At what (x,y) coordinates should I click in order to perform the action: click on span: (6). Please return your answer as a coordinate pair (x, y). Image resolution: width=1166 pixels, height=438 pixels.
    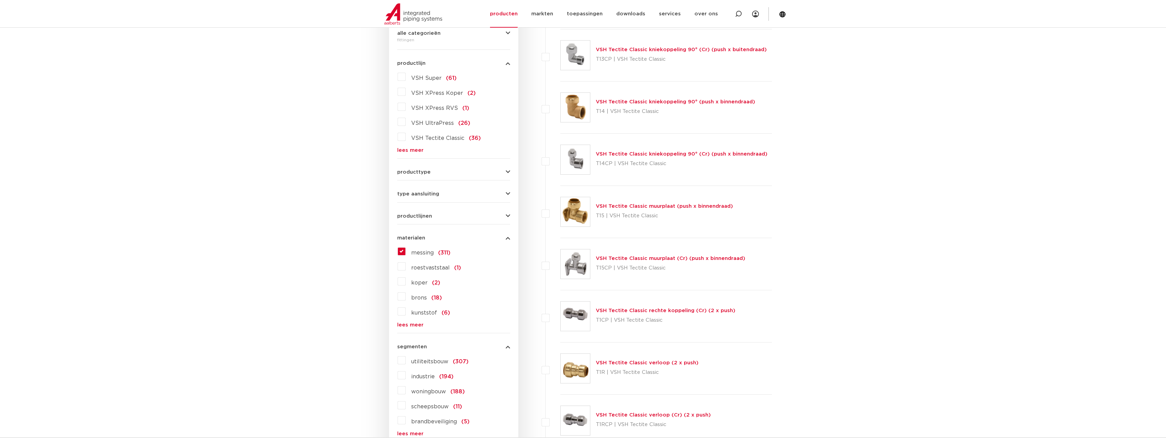
    Looking at the image, I should click on (446, 313).